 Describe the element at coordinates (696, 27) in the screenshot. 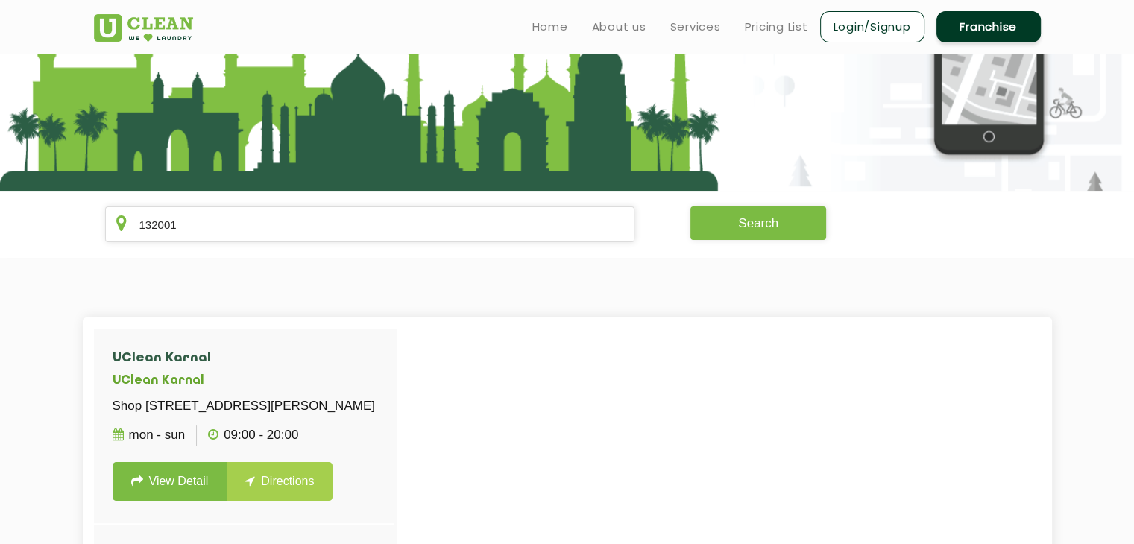

I see `a: Services` at that location.